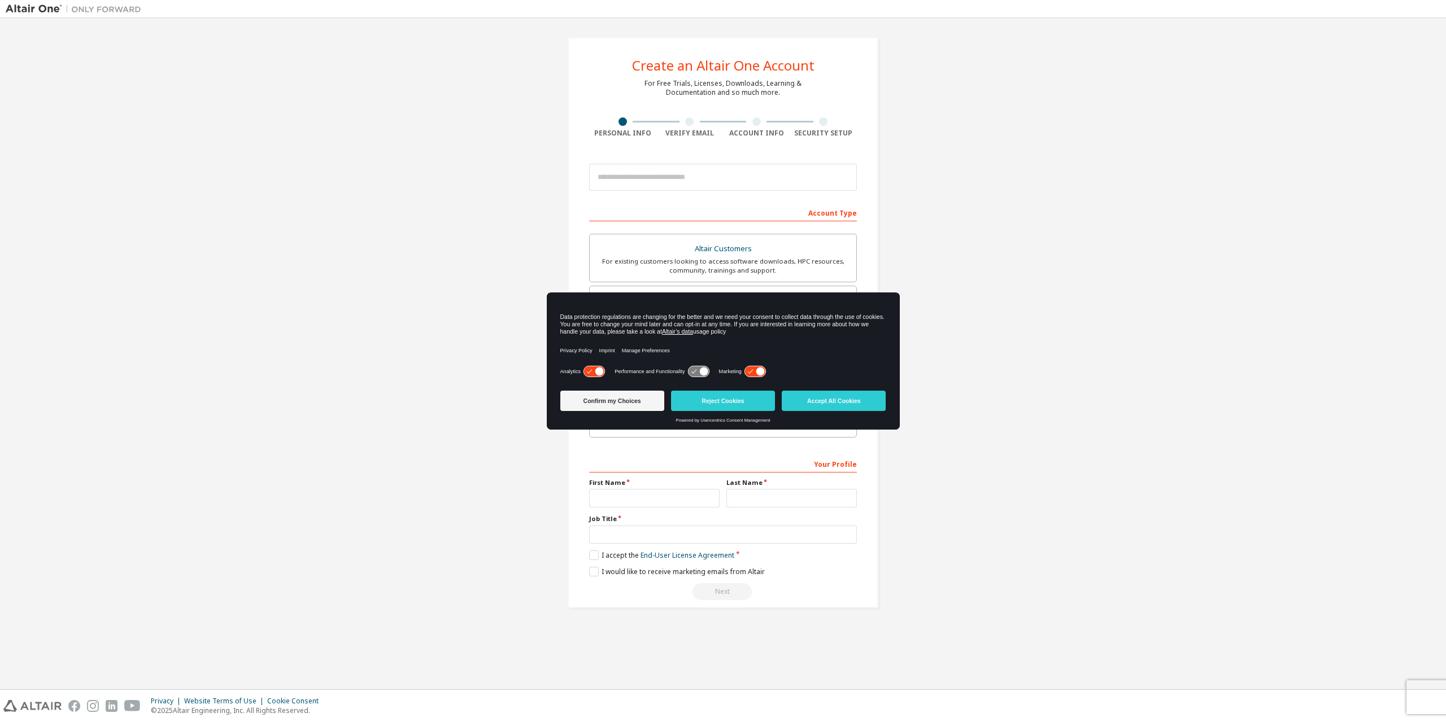  What do you see at coordinates (167, 701) in the screenshot?
I see `div: Privacy` at bounding box center [167, 701].